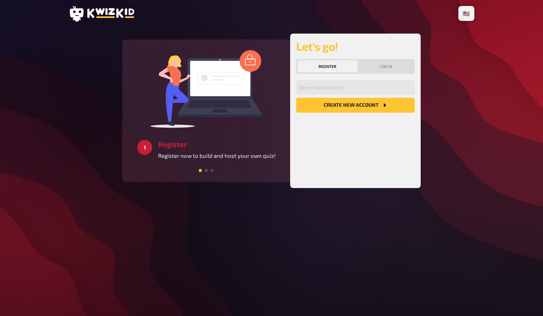 Image resolution: width=543 pixels, height=316 pixels. What do you see at coordinates (355, 87) in the screenshot?
I see `input: My email address` at bounding box center [355, 87].